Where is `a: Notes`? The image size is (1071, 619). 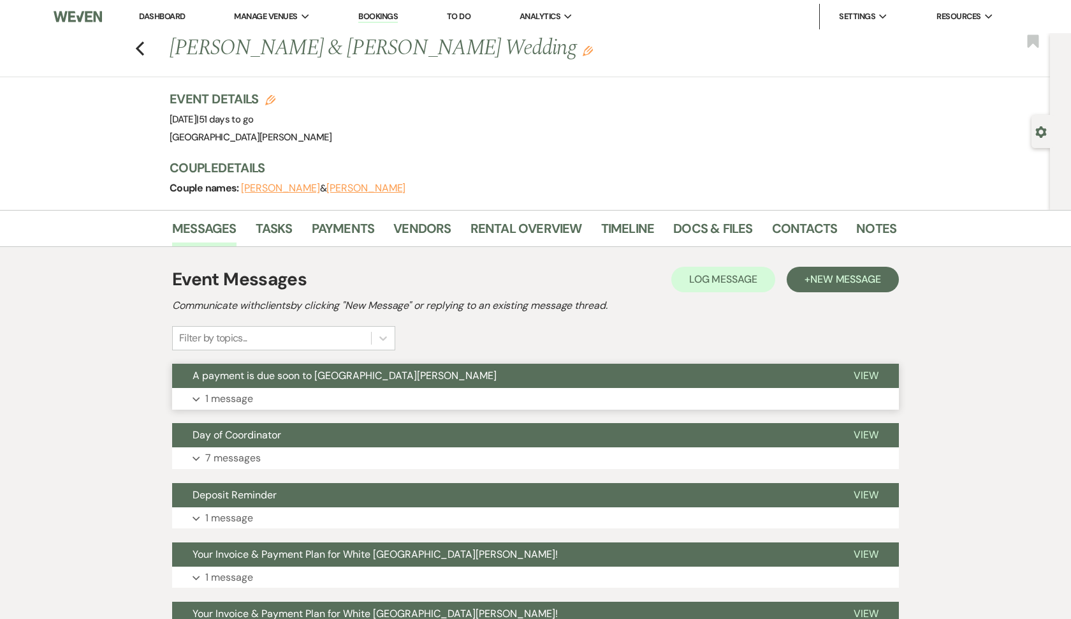
a: Notes is located at coordinates (876, 232).